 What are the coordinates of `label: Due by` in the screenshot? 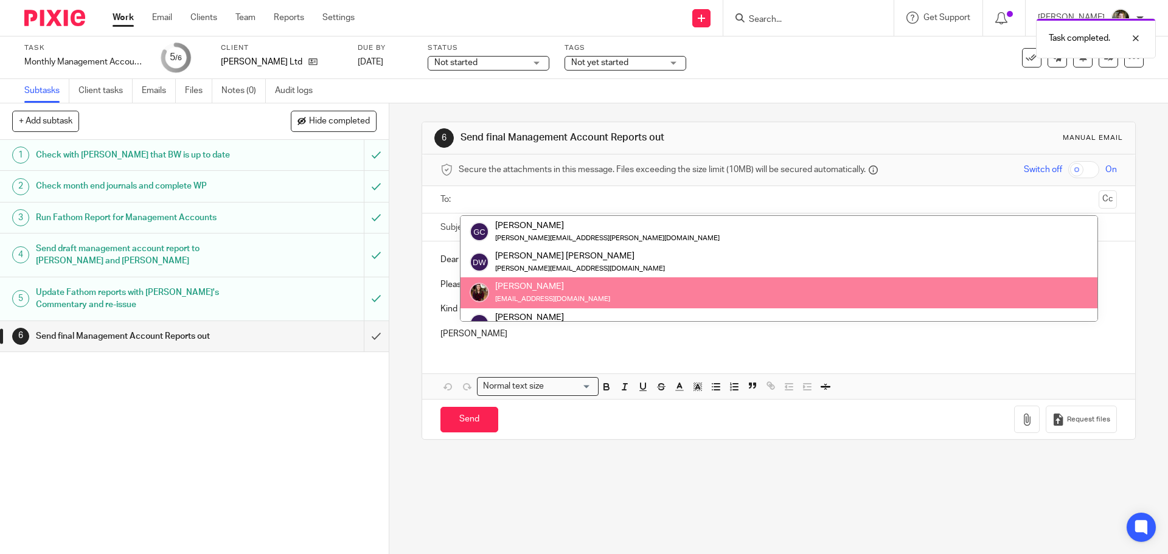 It's located at (385, 48).